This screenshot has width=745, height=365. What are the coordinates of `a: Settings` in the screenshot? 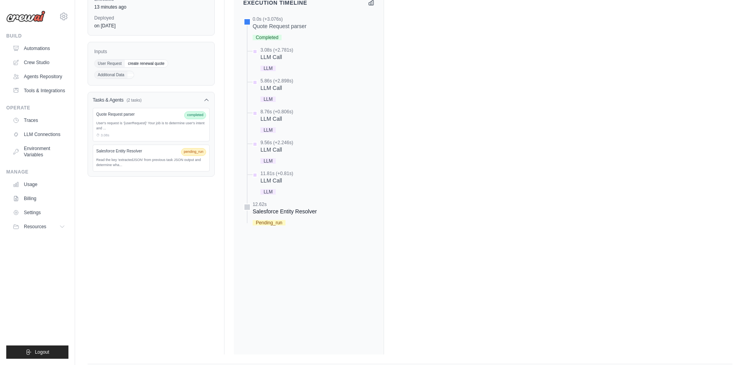 It's located at (39, 213).